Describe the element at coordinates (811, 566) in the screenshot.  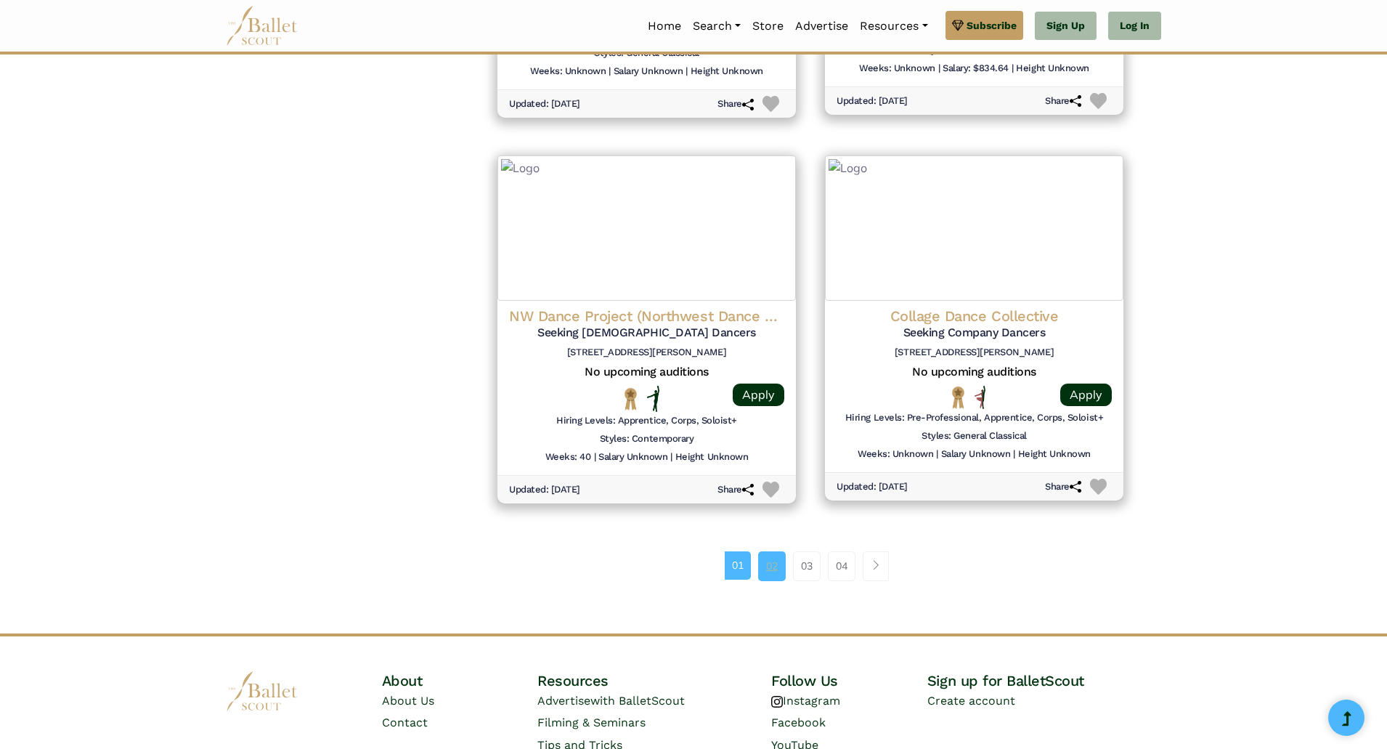
I see `nav: Page navigation example` at that location.